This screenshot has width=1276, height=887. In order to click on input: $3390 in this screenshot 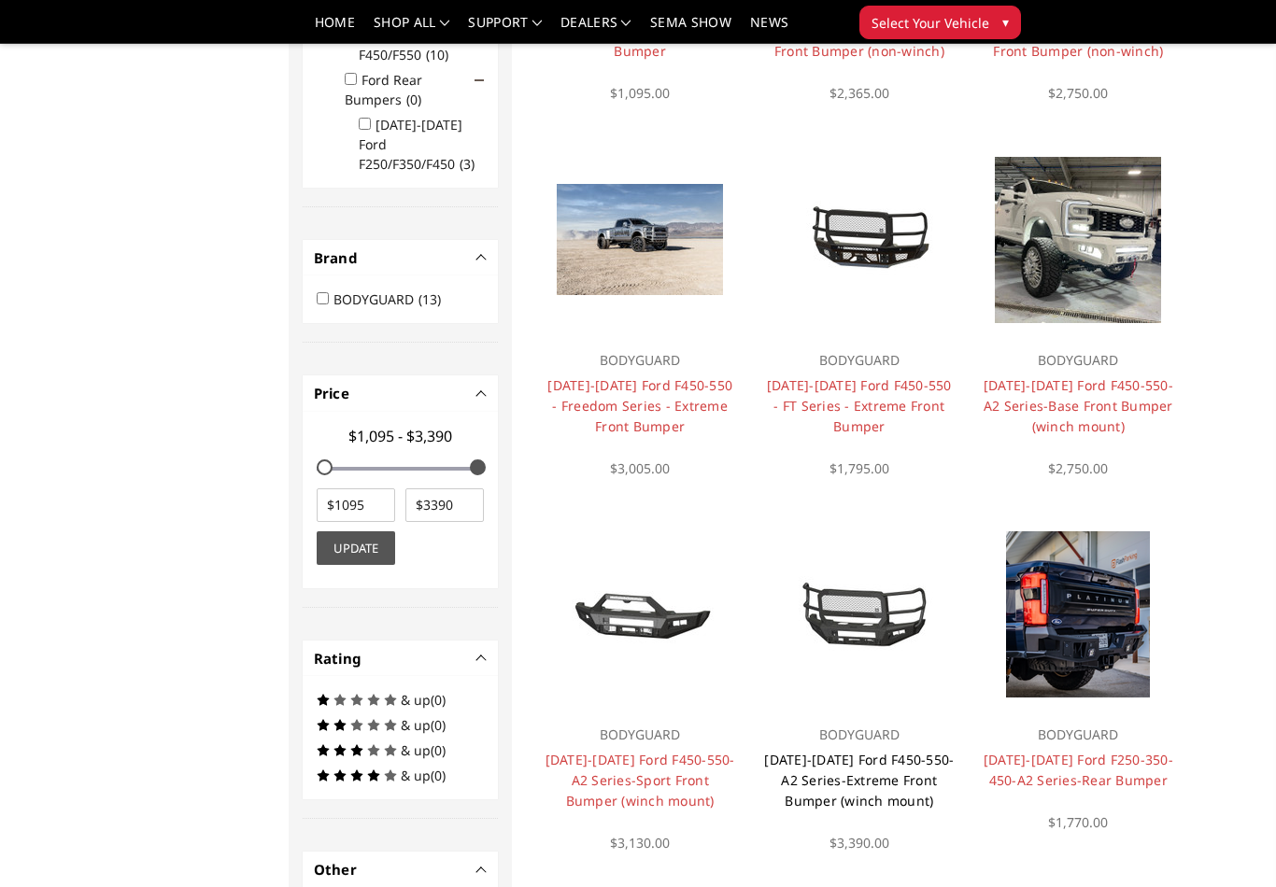, I will do `click(444, 505)`.